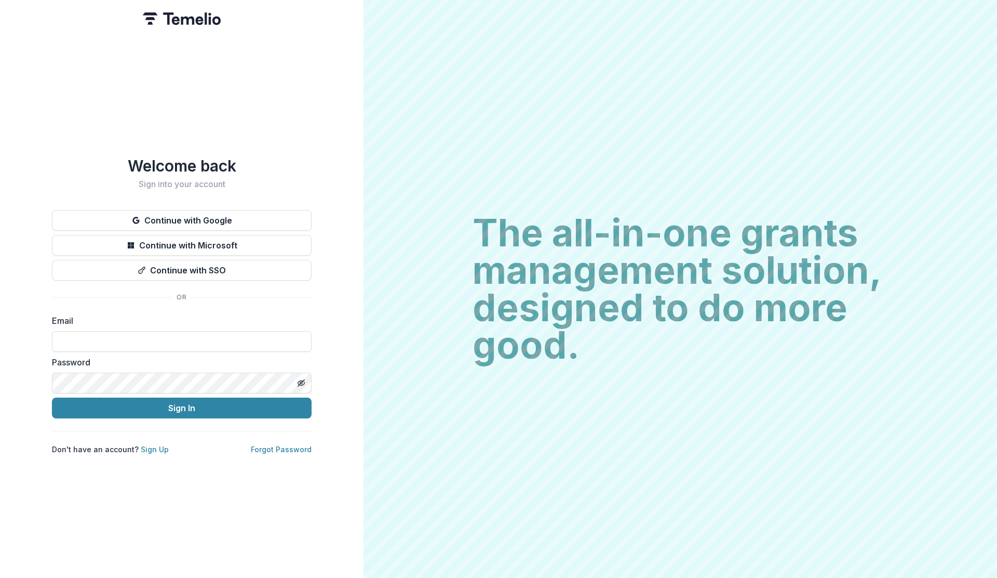 The width and height of the screenshot is (997, 578). What do you see at coordinates (179, 362) in the screenshot?
I see `label: Password` at bounding box center [179, 362].